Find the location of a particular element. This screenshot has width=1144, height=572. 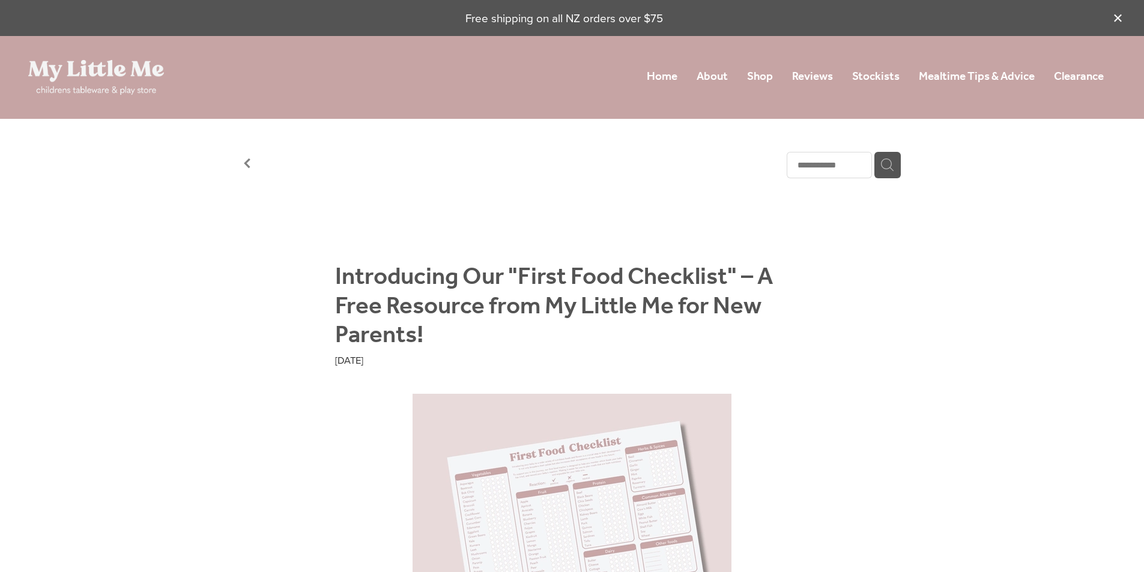

a: Shop is located at coordinates (760, 77).